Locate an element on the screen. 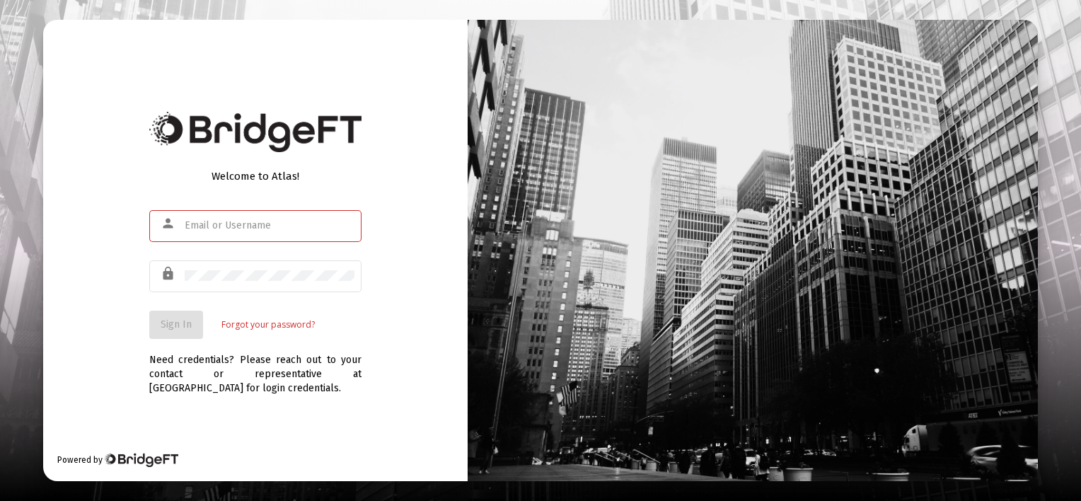 This screenshot has height=501, width=1081. div: Powered by is located at coordinates (117, 460).